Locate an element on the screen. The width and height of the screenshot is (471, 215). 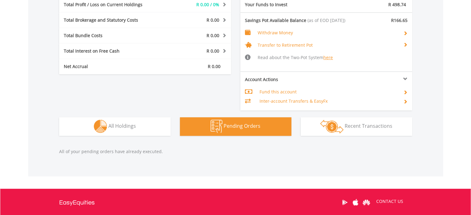
div: Your Funds to Invest is located at coordinates (283, 5).